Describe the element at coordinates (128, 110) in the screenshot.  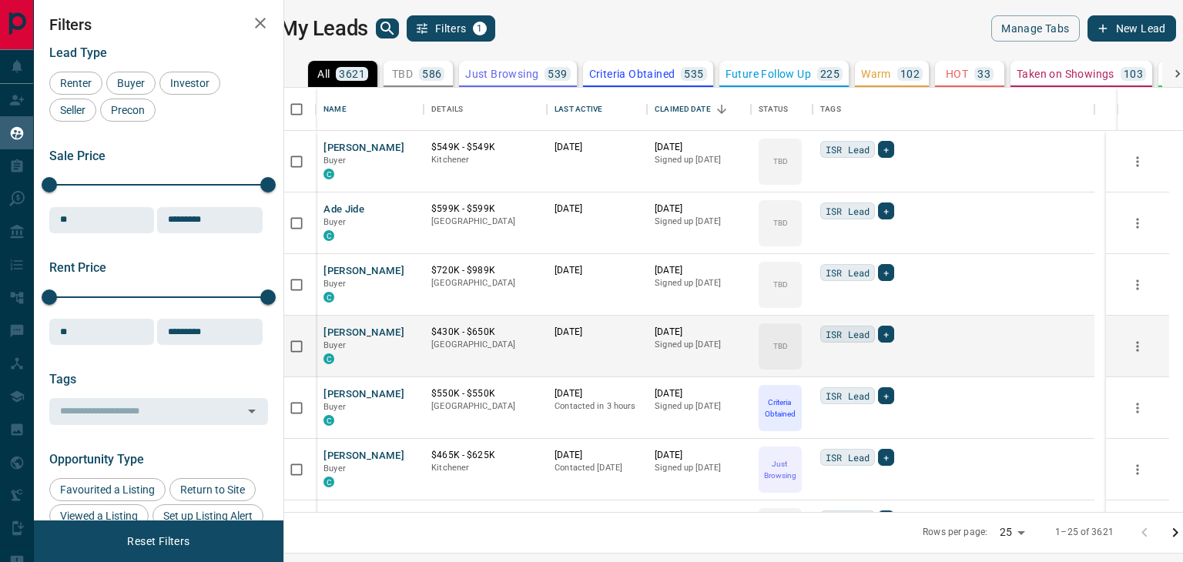
I see `span: Precon` at that location.